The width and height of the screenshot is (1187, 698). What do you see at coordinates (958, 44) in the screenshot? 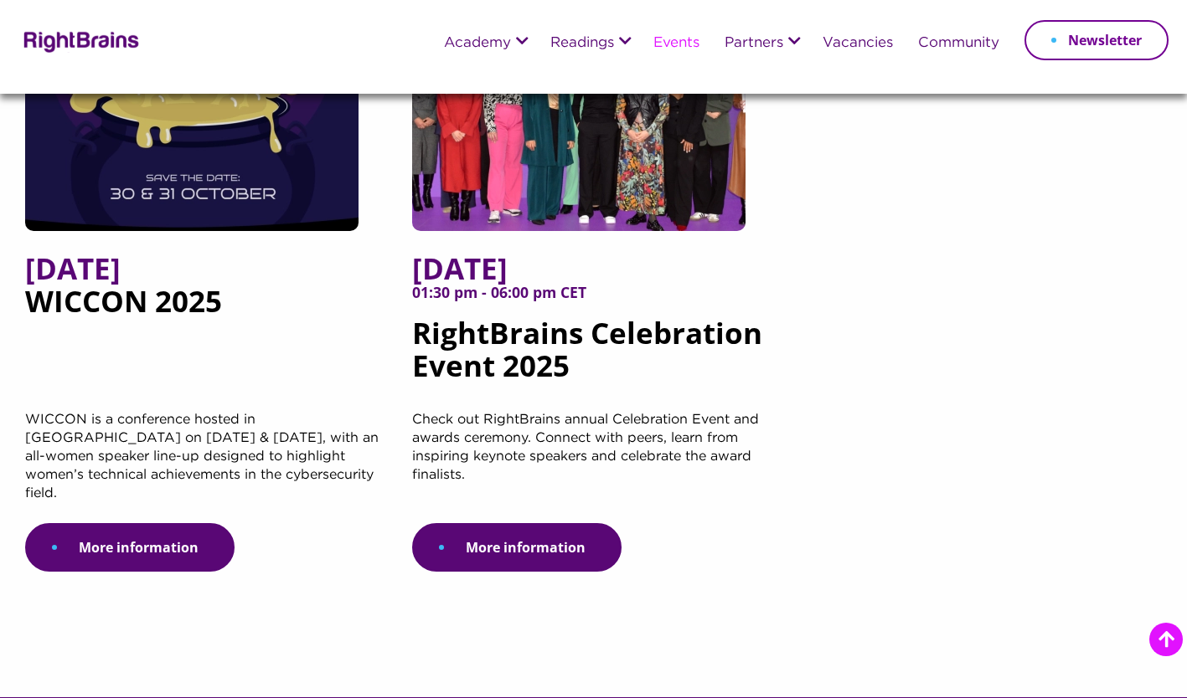
I see `a: Community` at bounding box center [958, 44].